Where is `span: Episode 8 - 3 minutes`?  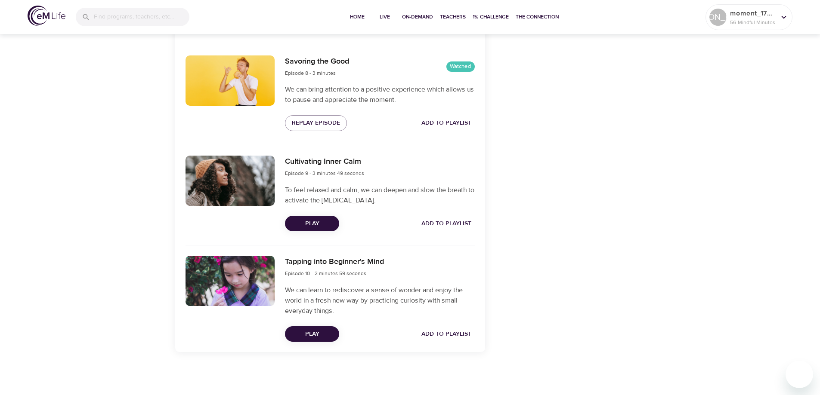
span: Episode 8 - 3 minutes is located at coordinates (310, 73).